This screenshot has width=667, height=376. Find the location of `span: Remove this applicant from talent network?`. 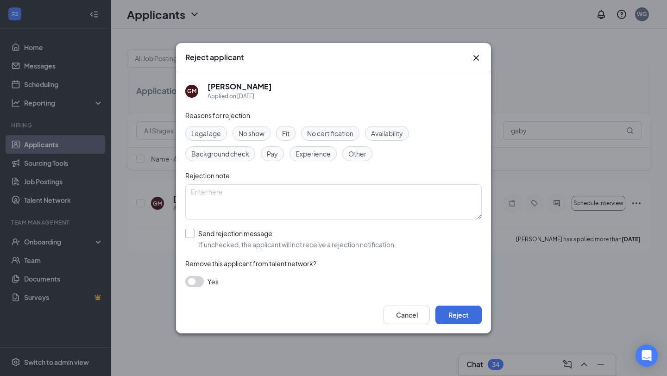

span: Remove this applicant from talent network? is located at coordinates (250, 263).